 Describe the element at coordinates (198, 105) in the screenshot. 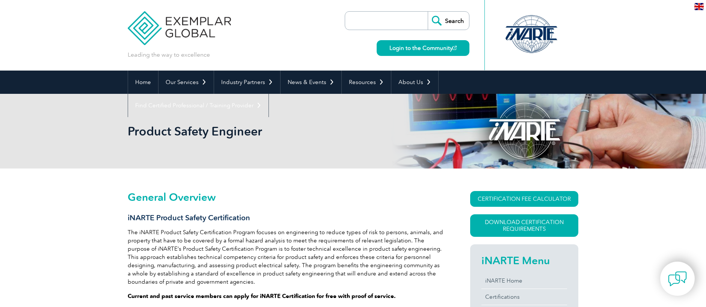

I see `a: Find Certified Professional / Training Provider` at that location.